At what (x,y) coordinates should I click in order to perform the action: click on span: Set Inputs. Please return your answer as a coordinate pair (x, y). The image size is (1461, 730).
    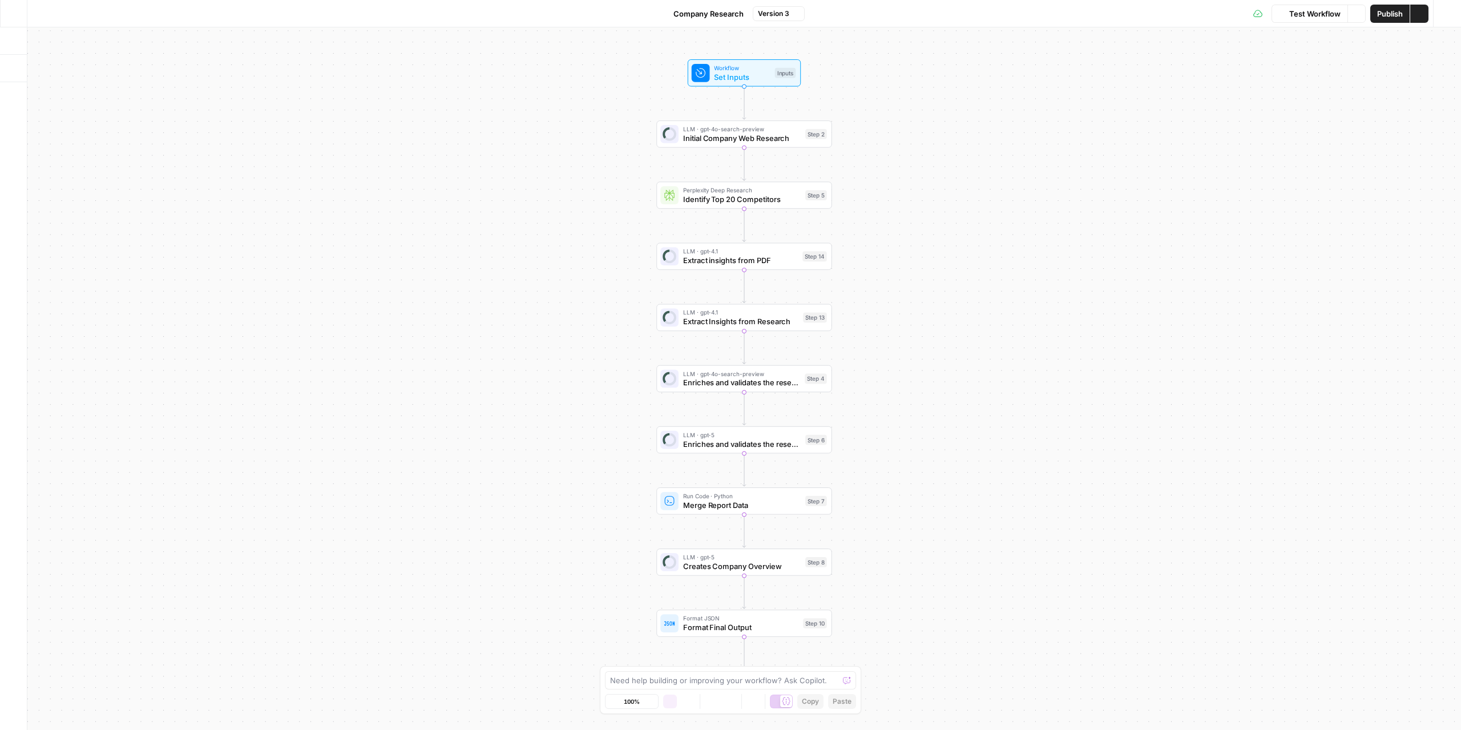
    Looking at the image, I should click on (742, 77).